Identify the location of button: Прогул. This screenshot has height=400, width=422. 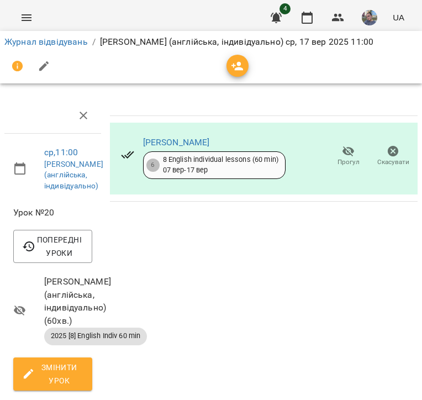
(348, 156).